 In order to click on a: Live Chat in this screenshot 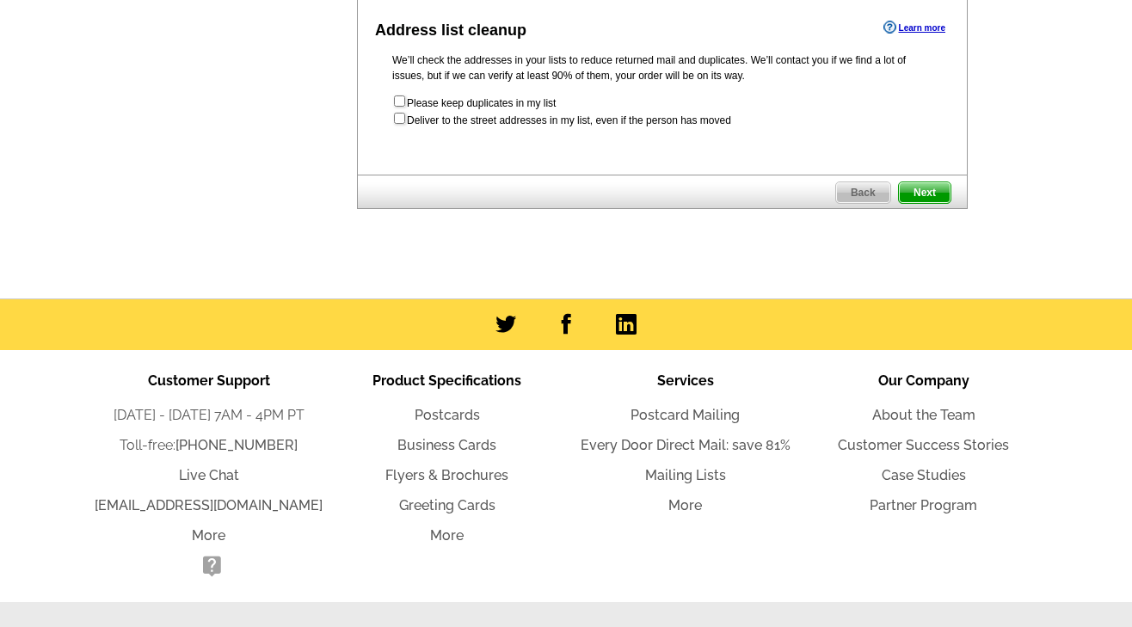, I will do `click(209, 475)`.